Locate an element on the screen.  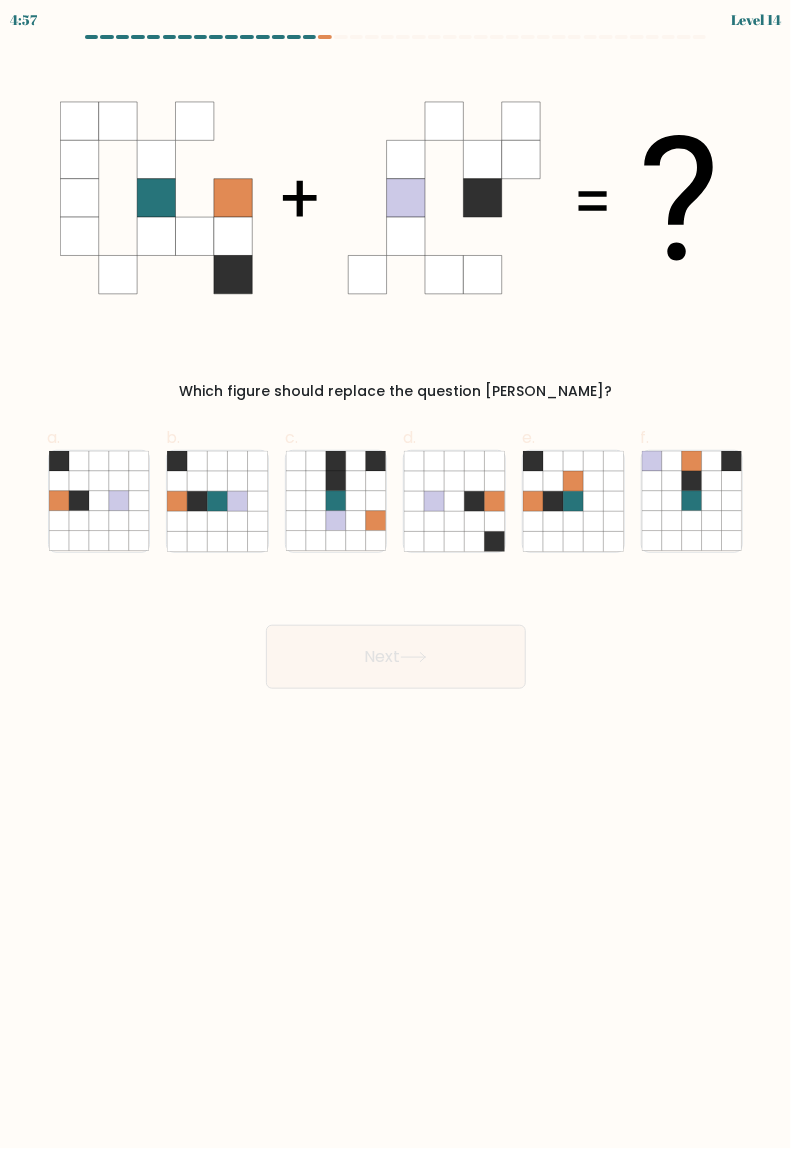
span: e. is located at coordinates (528, 437).